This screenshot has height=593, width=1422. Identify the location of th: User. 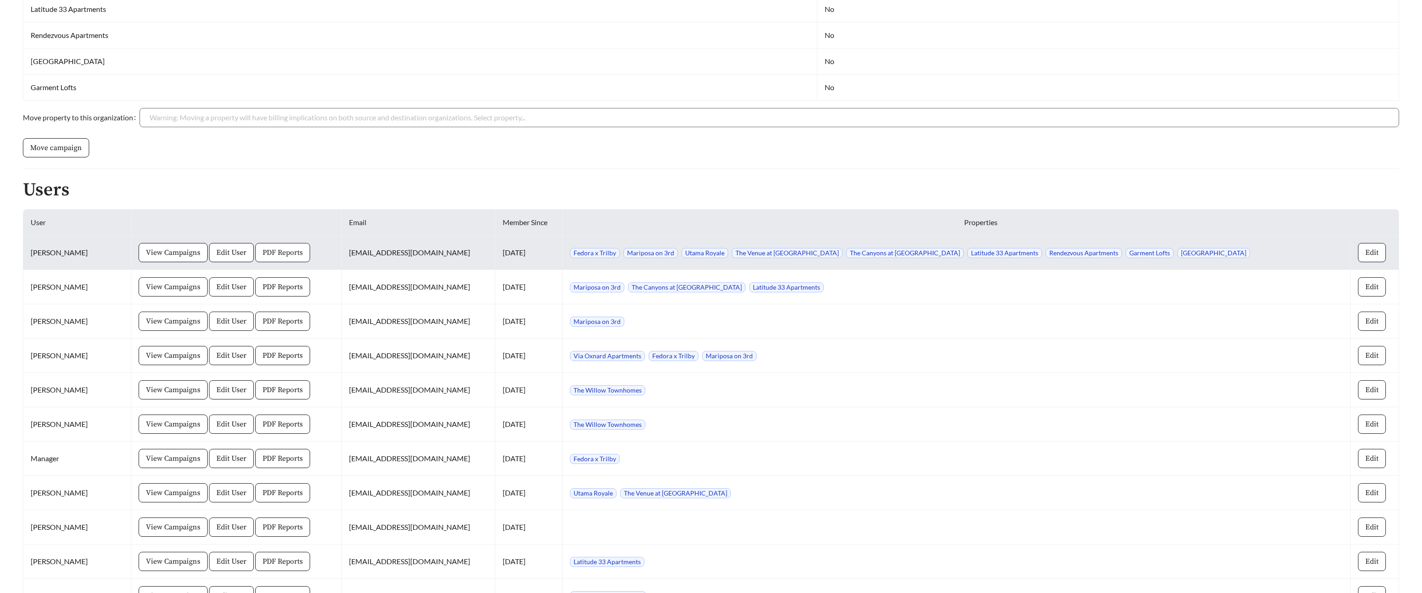
(77, 222).